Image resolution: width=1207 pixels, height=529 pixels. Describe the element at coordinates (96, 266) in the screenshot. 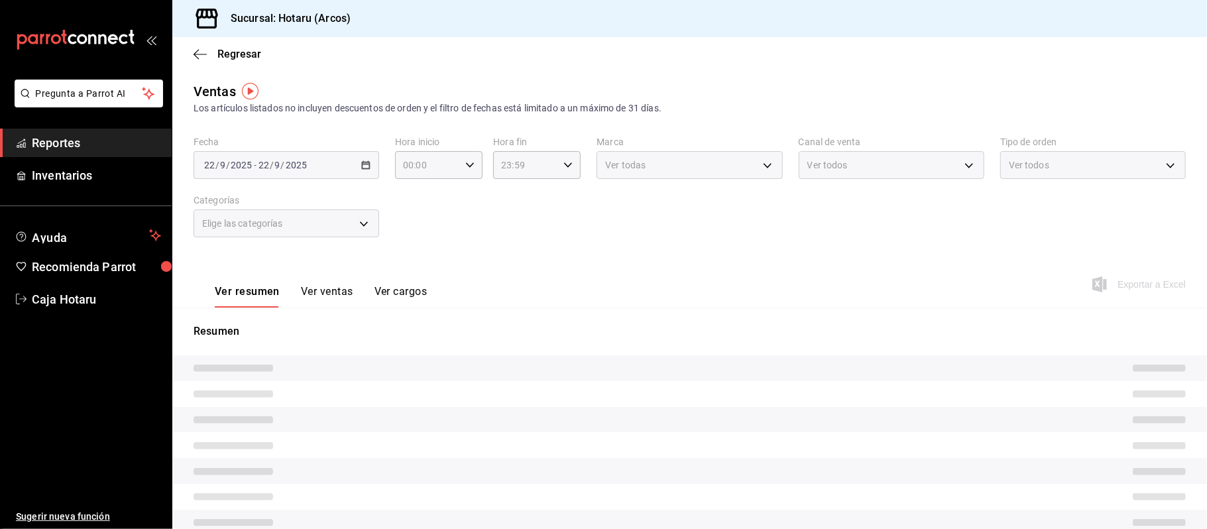

I see `span: Recomienda Parrot` at that location.